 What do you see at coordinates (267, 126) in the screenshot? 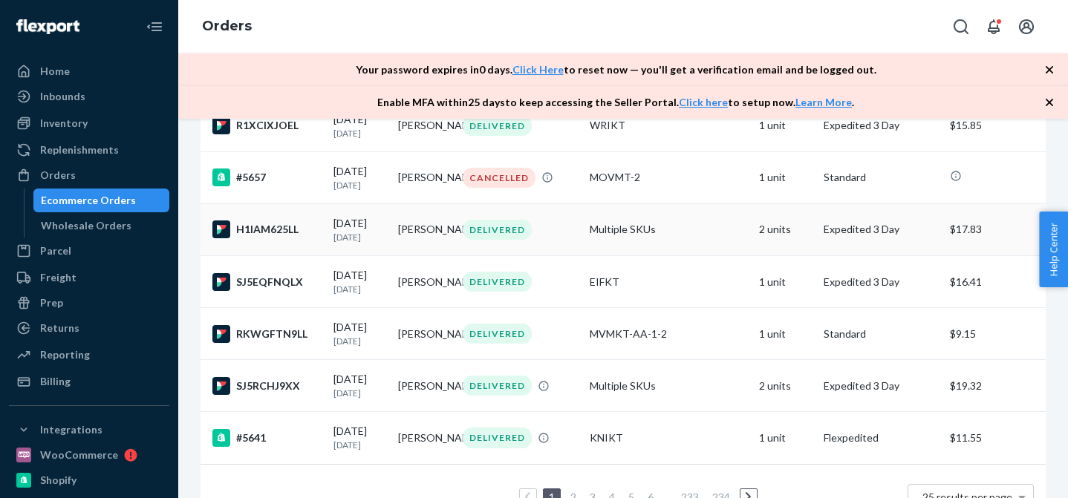
I see `div: R1XCIXJOEL` at bounding box center [267, 126].